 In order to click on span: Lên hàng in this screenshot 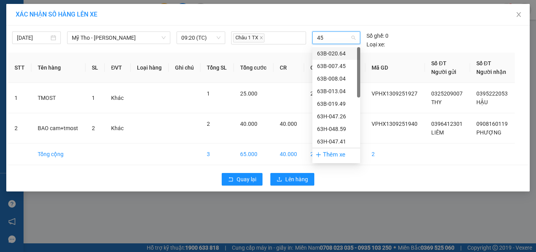, I will do `click(297, 179)`.